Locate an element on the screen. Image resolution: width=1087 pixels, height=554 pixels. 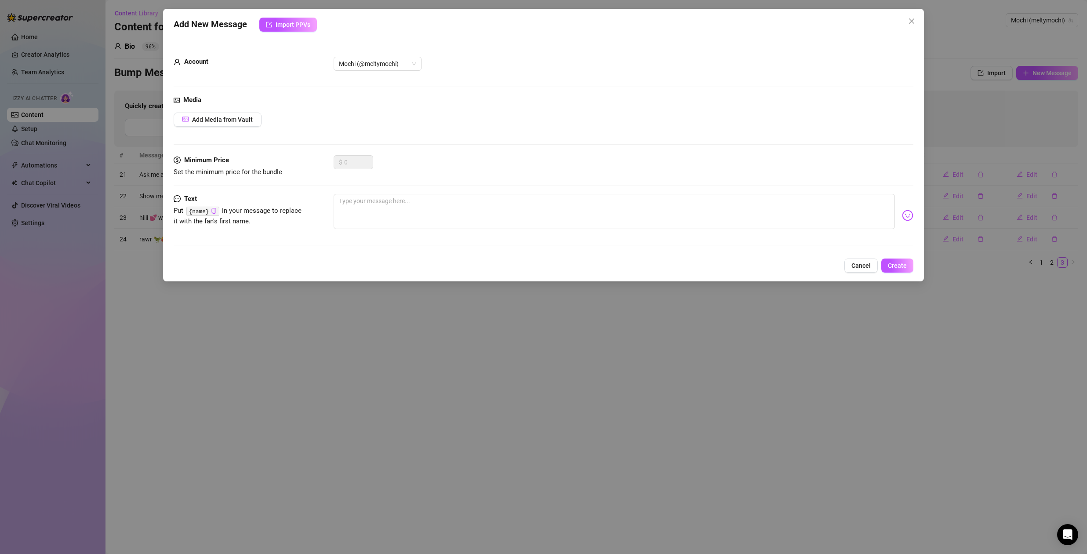
span: dollar is located at coordinates (177, 160).